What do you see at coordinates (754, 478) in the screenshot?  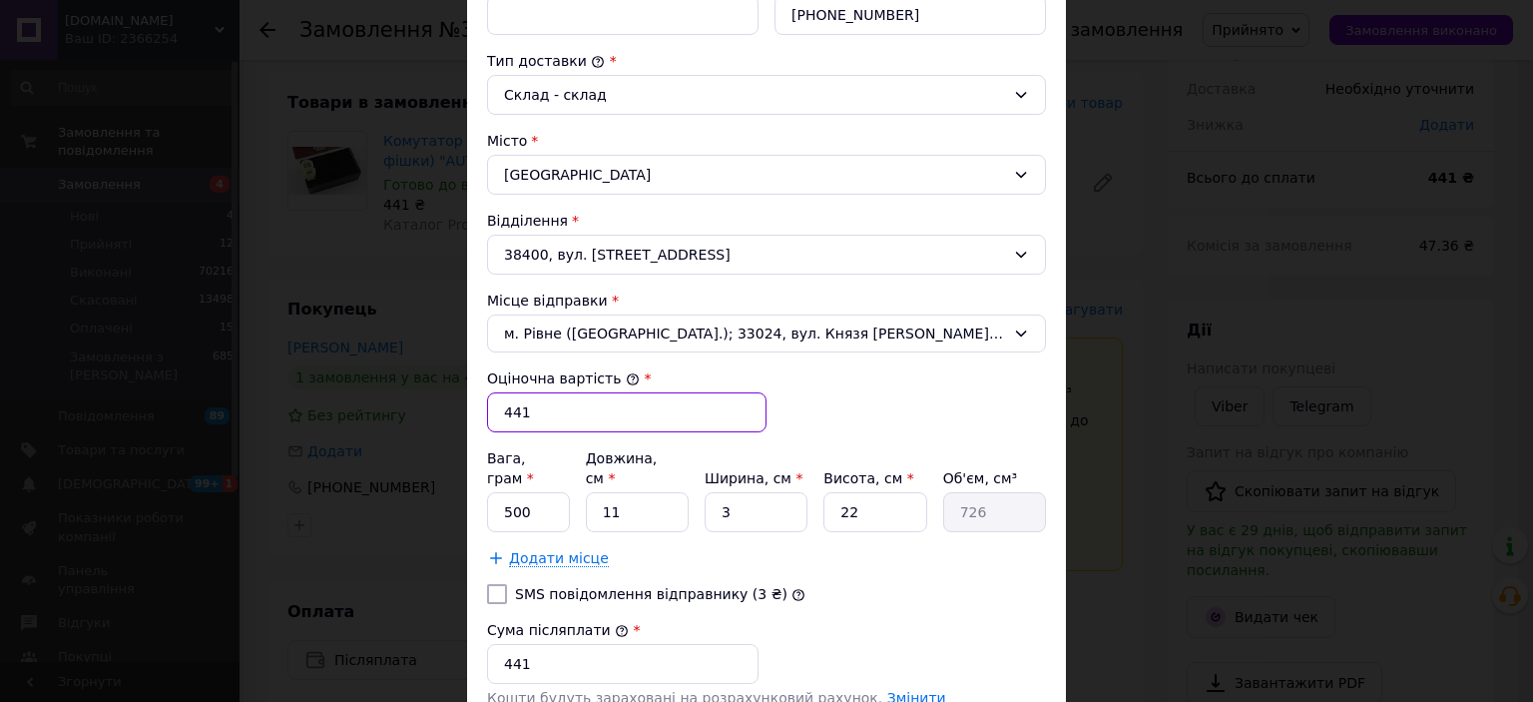 I see `label: Ширина, см` at bounding box center [754, 478].